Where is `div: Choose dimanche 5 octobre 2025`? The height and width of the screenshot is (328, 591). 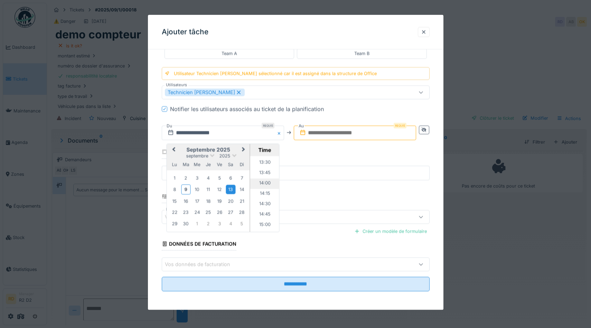
div: Choose dimanche 5 octobre 2025 is located at coordinates (241, 223).